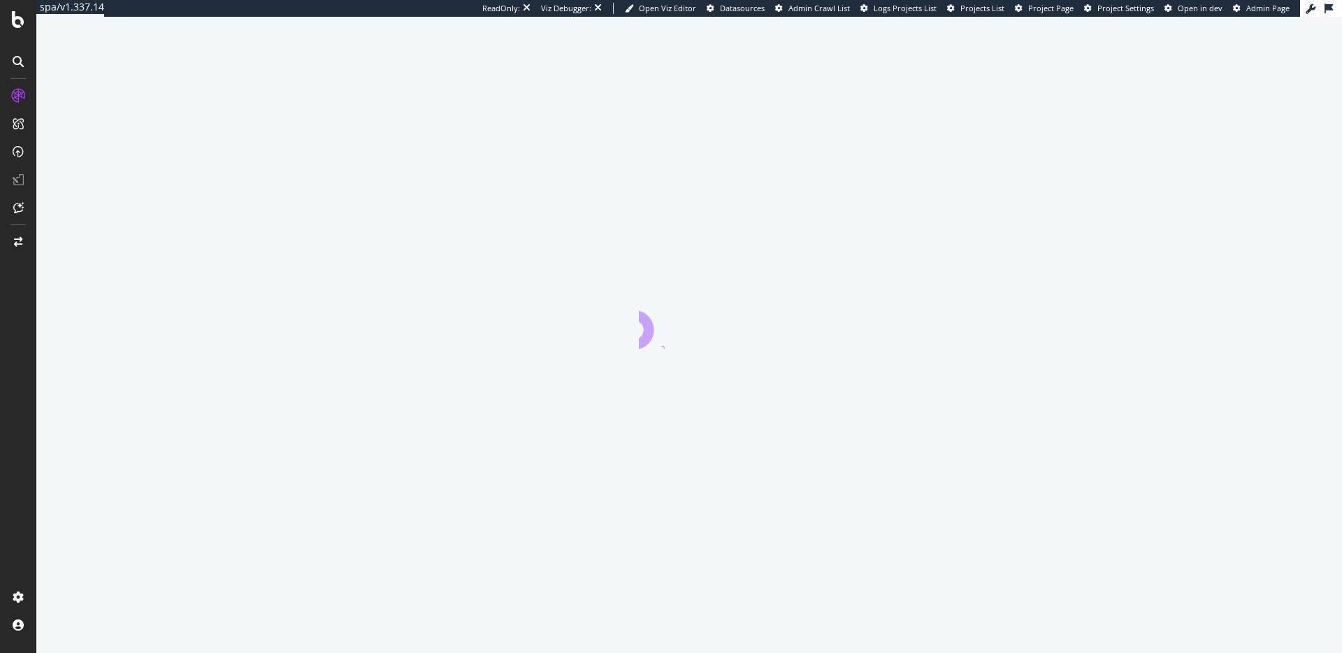 This screenshot has height=653, width=1342. Describe the element at coordinates (1268, 8) in the screenshot. I see `span: Admin Page` at that location.